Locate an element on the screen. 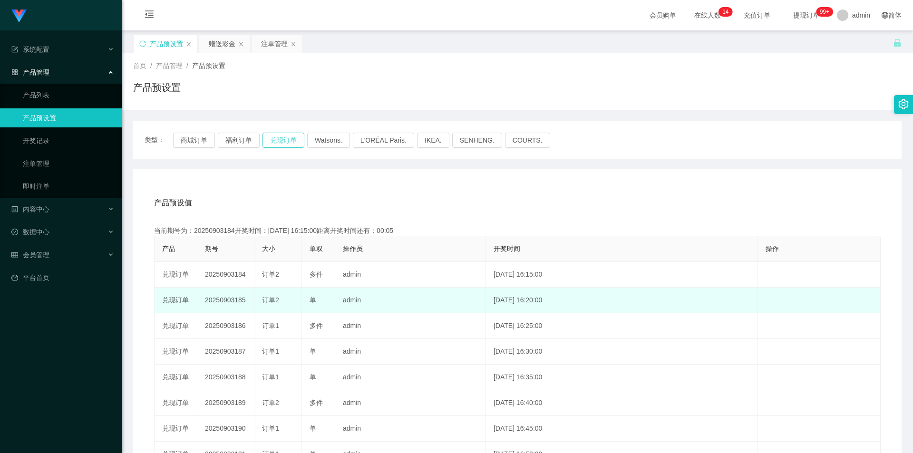 The width and height of the screenshot is (913, 453). span: 操作员 is located at coordinates (353, 249).